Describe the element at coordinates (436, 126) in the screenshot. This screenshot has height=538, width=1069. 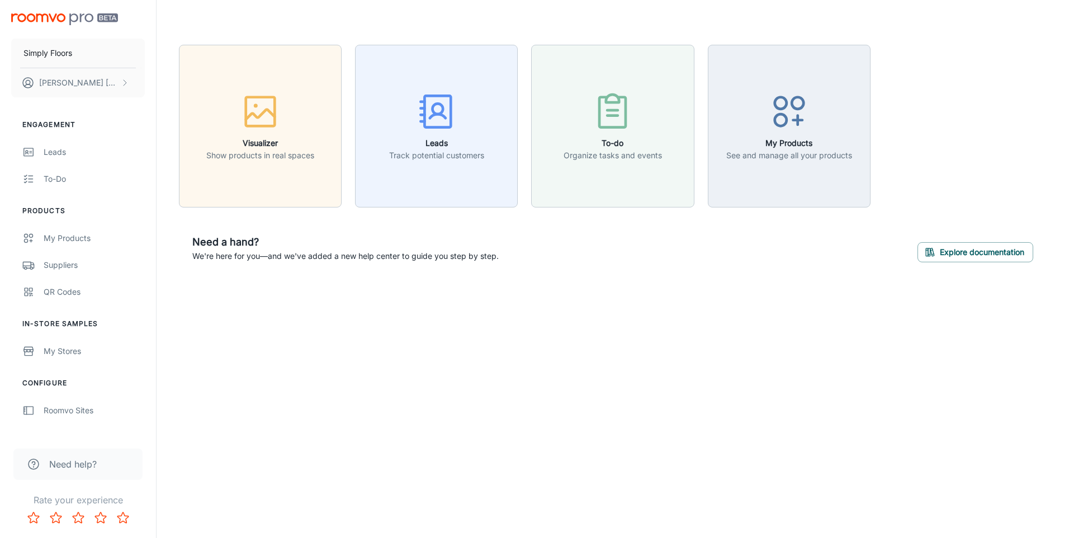
I see `button: LeadsTrack potential customers` at that location.